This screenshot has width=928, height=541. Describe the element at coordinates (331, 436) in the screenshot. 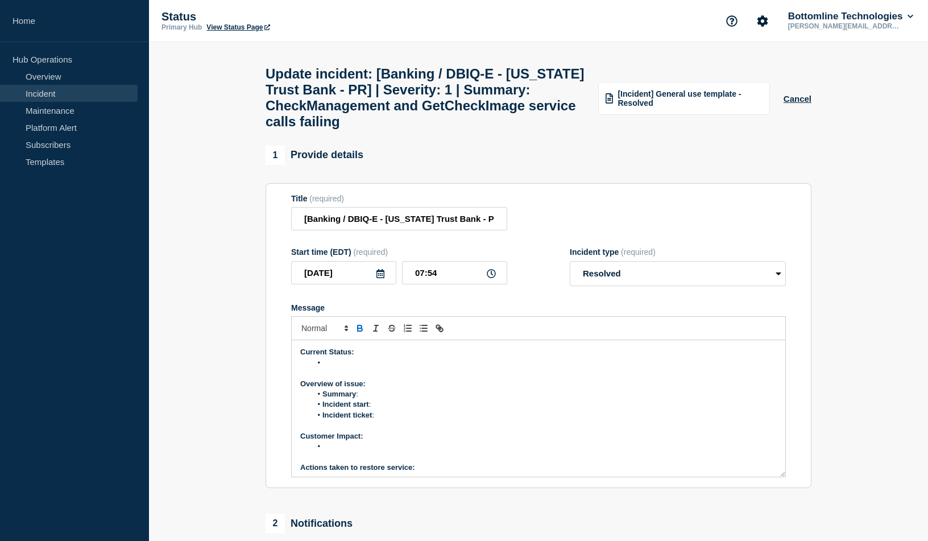

I see `strong: Customer Impact:` at that location.